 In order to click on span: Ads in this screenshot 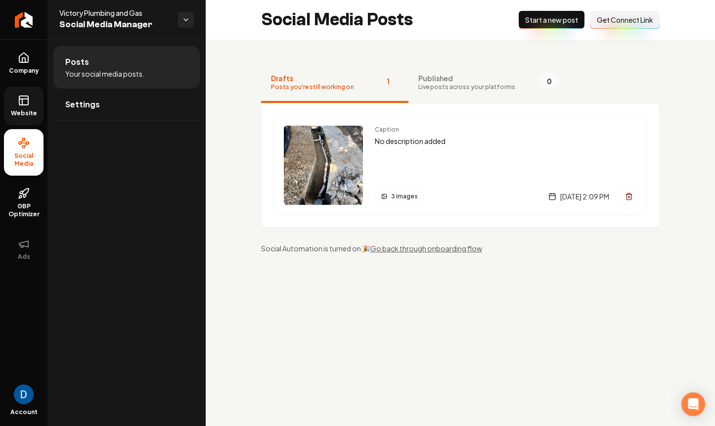, I will do `click(24, 257)`.